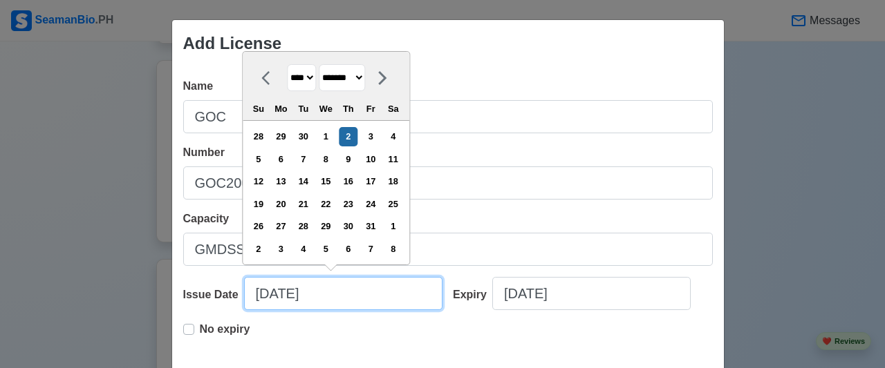 This screenshot has height=368, width=885. What do you see at coordinates (393, 249) in the screenshot?
I see `div: Choose Saturday, November 8th, 2025` at bounding box center [393, 249].